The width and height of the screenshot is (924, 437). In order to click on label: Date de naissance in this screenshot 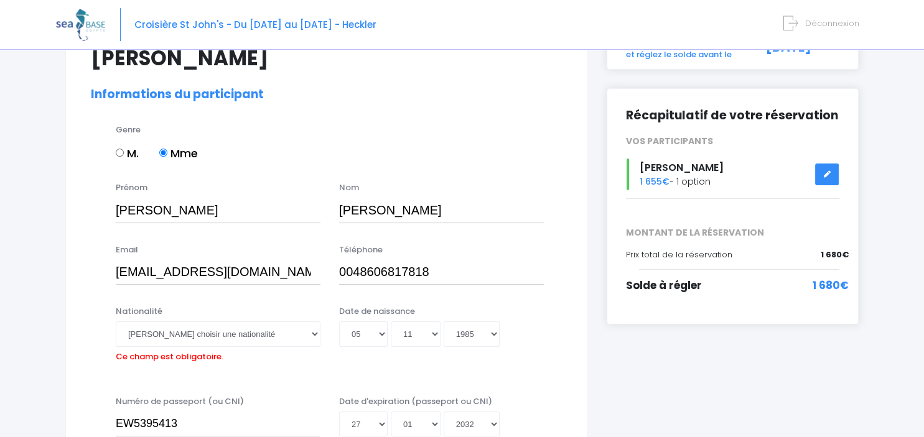, I will do `click(377, 312)`.